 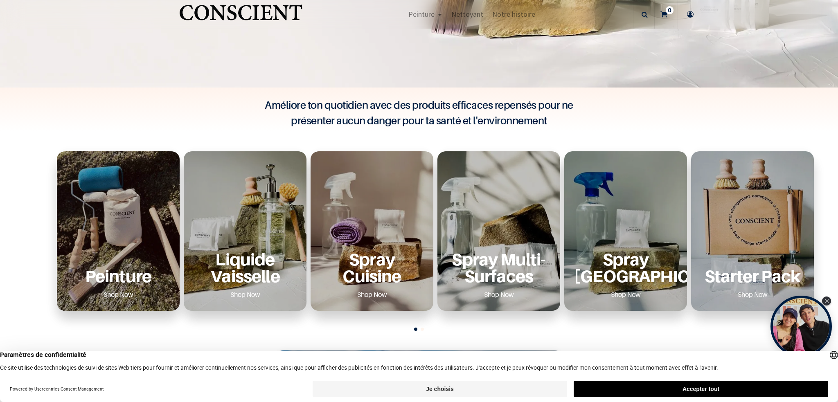 I want to click on a: Starter Pack, so click(x=752, y=276).